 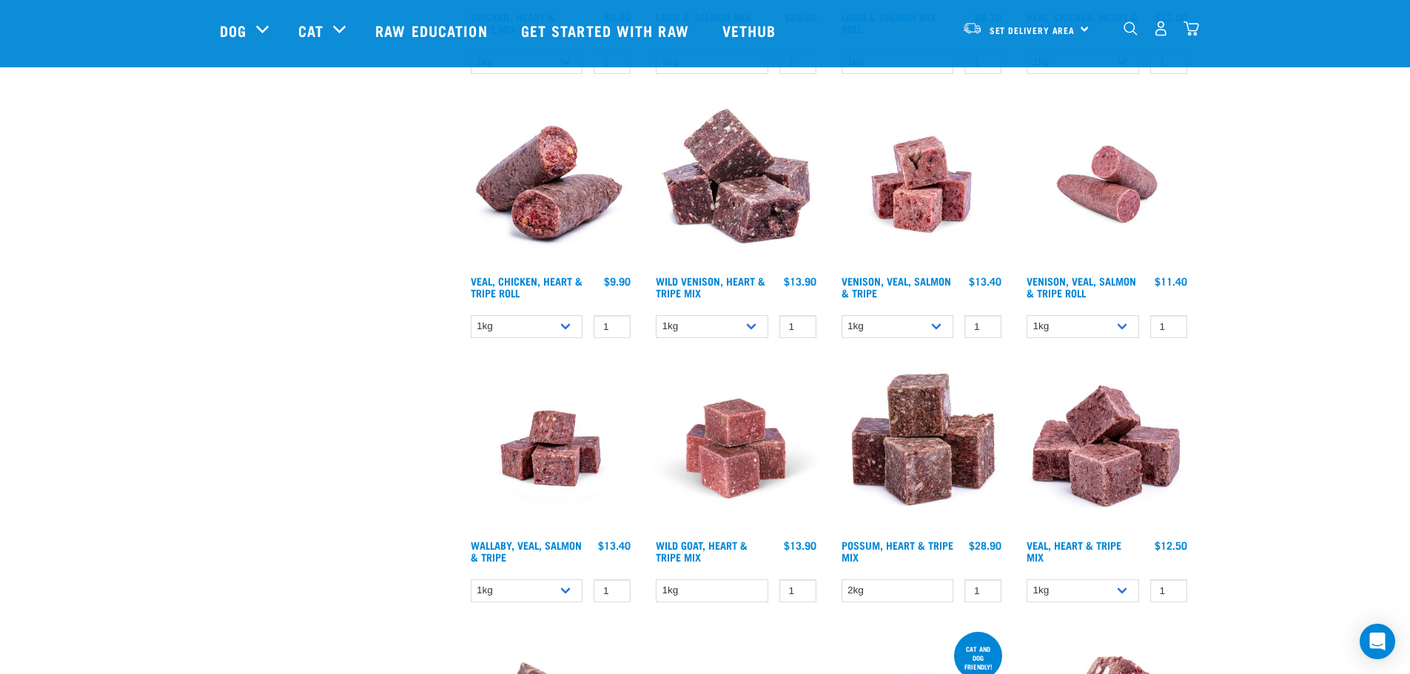 What do you see at coordinates (896, 286) in the screenshot?
I see `a: Venison, Veal, Salmon & Tripe` at bounding box center [896, 286].